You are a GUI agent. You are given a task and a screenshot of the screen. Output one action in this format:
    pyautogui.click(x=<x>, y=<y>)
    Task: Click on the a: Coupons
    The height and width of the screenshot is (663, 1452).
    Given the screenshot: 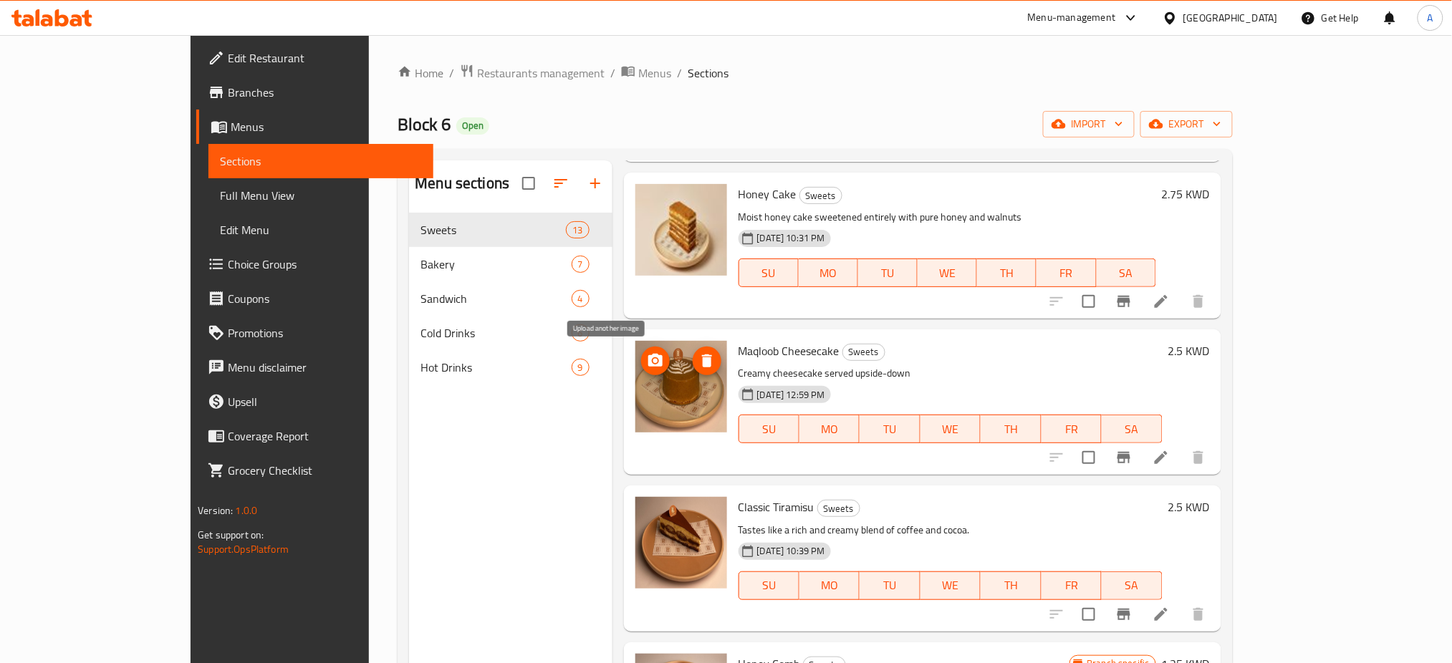 What is the action you would take?
    pyautogui.click(x=315, y=299)
    